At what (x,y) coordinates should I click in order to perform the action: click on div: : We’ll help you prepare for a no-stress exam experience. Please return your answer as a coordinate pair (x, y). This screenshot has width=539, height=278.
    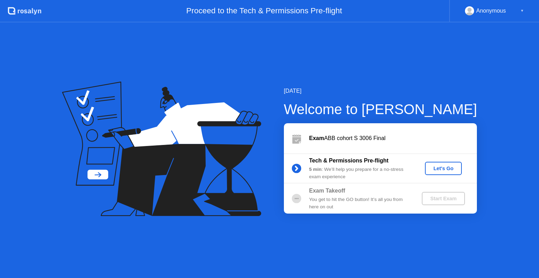
    Looking at the image, I should click on (359, 173).